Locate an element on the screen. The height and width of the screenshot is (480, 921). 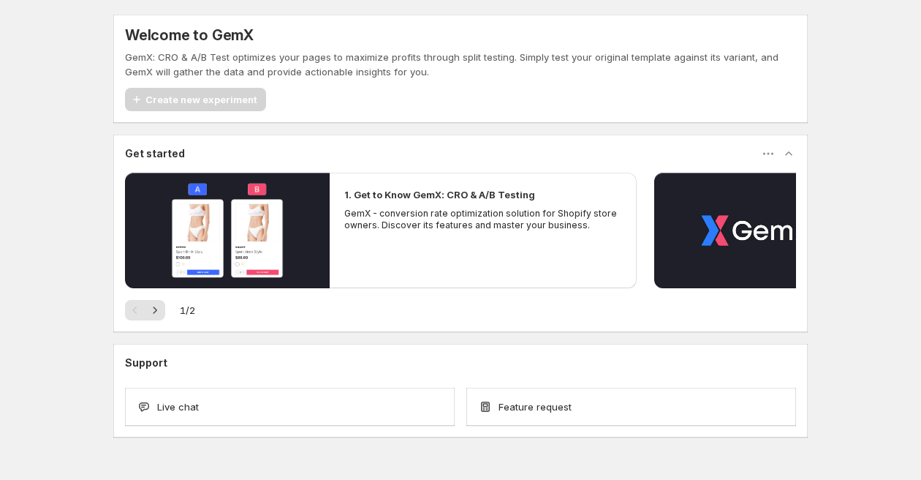
h3: Support is located at coordinates (146, 363).